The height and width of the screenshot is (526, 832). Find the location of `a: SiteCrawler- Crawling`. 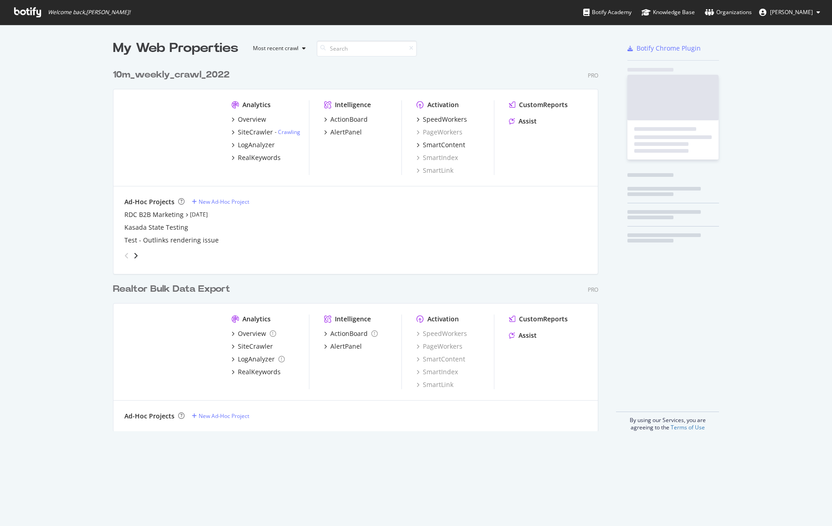

a: SiteCrawler- Crawling is located at coordinates (266, 132).